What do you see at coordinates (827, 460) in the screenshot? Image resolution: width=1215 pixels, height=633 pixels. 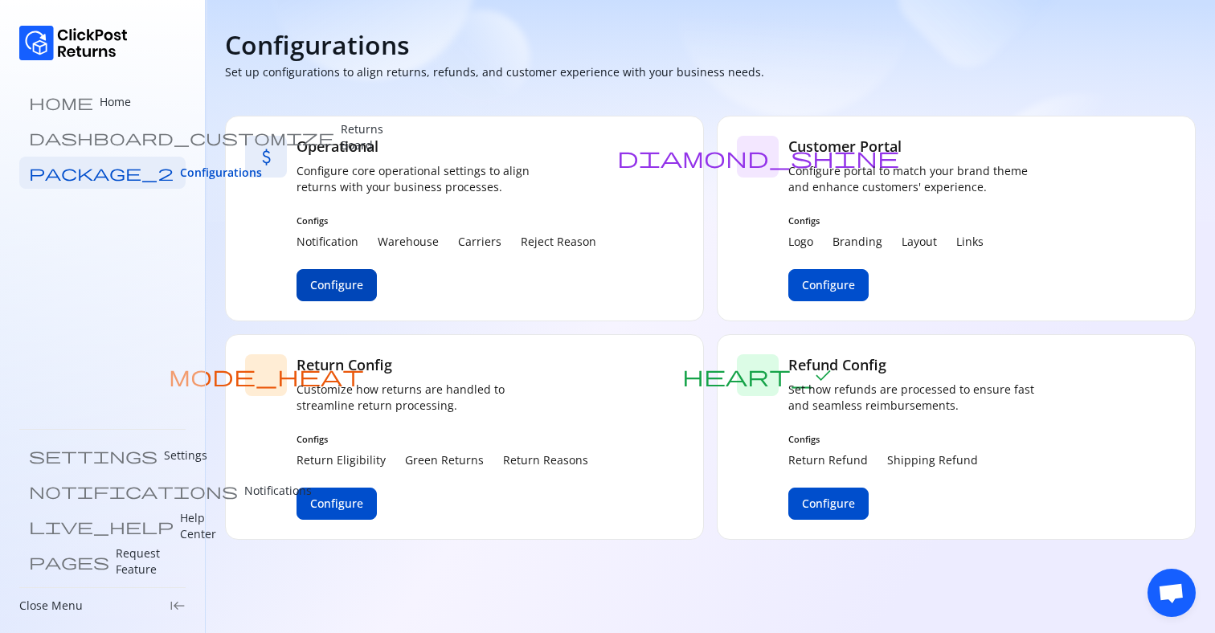 I see `p: Return Refund` at bounding box center [827, 460].